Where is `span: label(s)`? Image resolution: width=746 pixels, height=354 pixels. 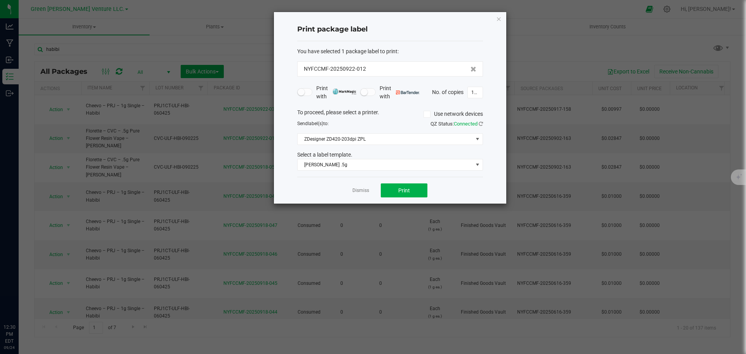 span: label(s) is located at coordinates (315, 124).